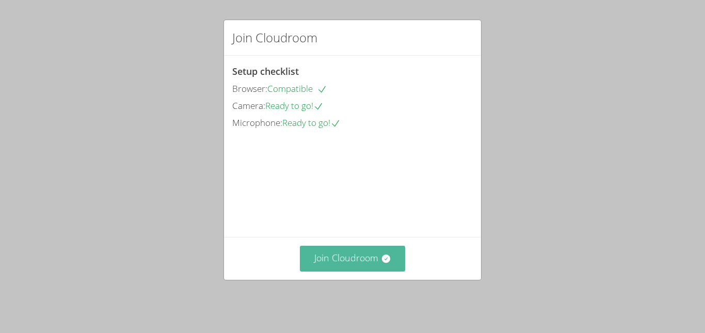  Describe the element at coordinates (297, 88) in the screenshot. I see `span: Compatible` at that location.